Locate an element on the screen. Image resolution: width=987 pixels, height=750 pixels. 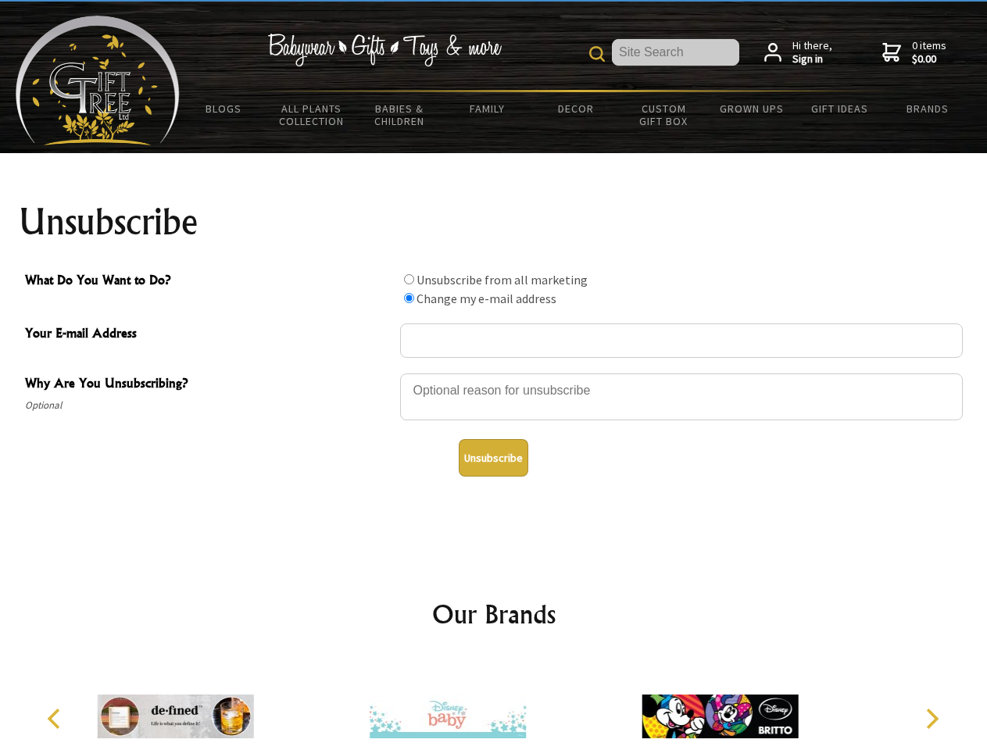
a: 0 items$0.00 is located at coordinates (914, 52).